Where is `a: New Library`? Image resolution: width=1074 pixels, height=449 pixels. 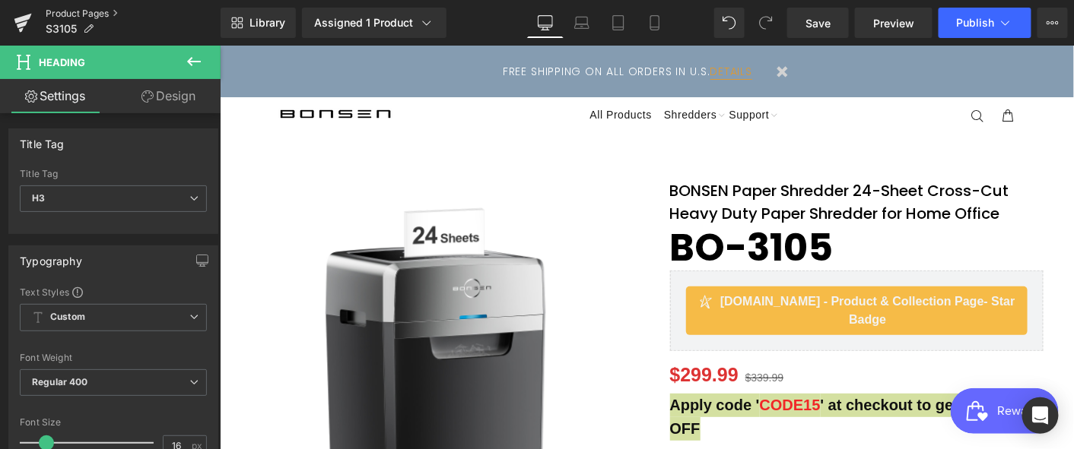 a: New Library is located at coordinates (258, 23).